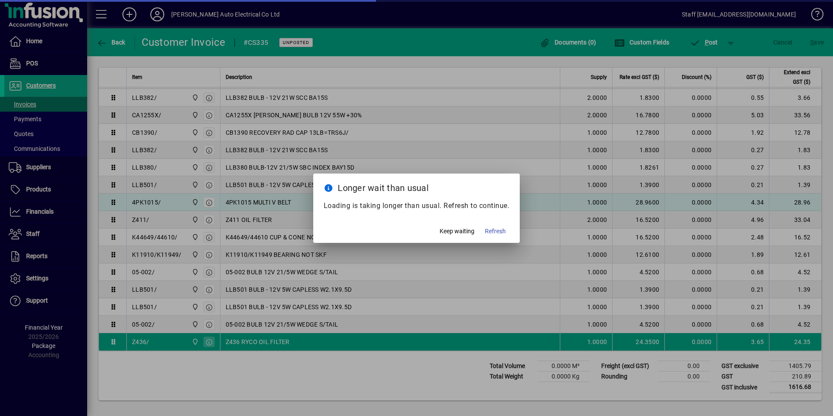 The width and height of the screenshot is (833, 416). Describe the element at coordinates (457, 231) in the screenshot. I see `button: Keep waiting` at that location.